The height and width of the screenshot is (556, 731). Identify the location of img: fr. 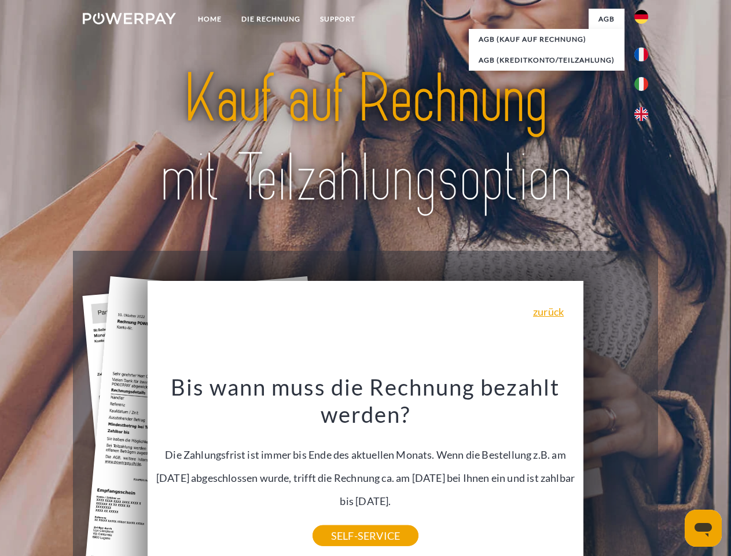
(641, 54).